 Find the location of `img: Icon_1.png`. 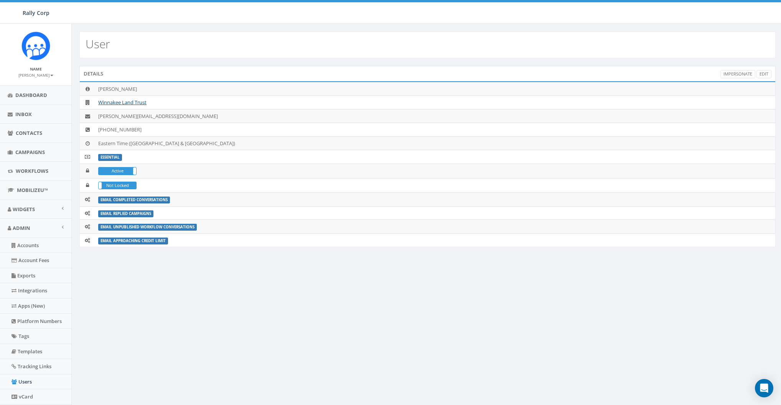

img: Icon_1.png is located at coordinates (36, 46).